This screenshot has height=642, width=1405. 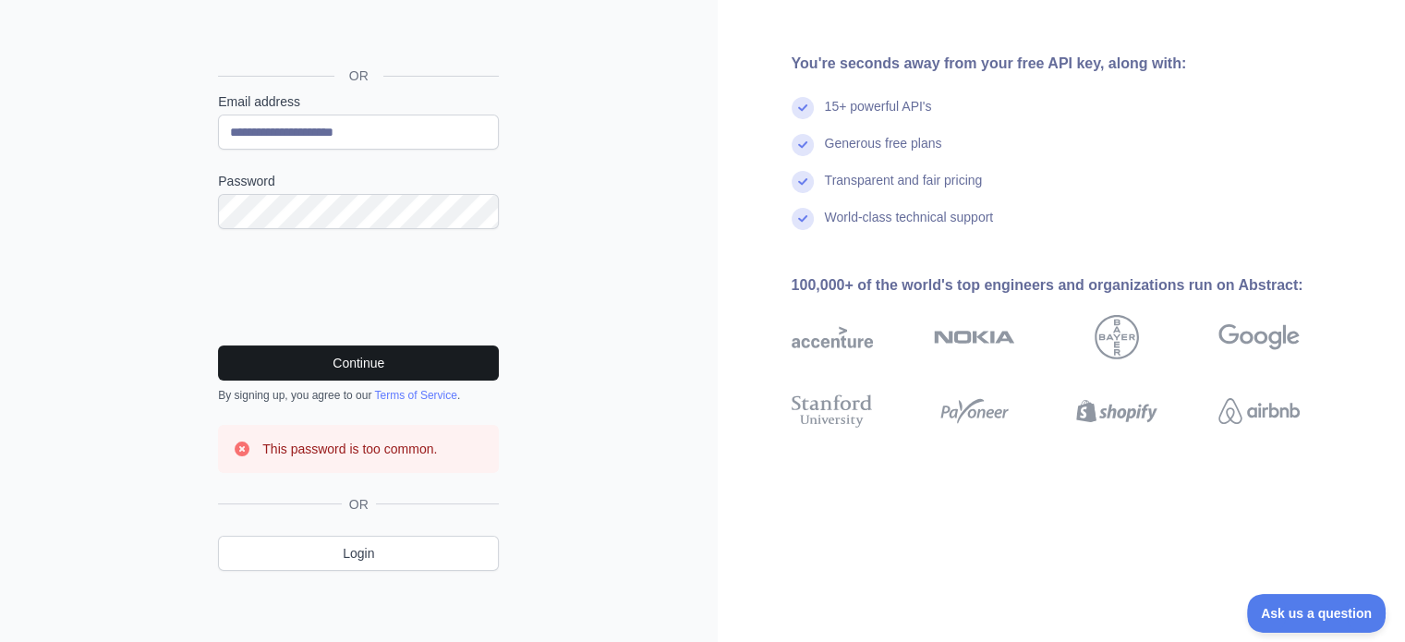 What do you see at coordinates (975, 411) in the screenshot?
I see `img: payoneer` at bounding box center [975, 411].